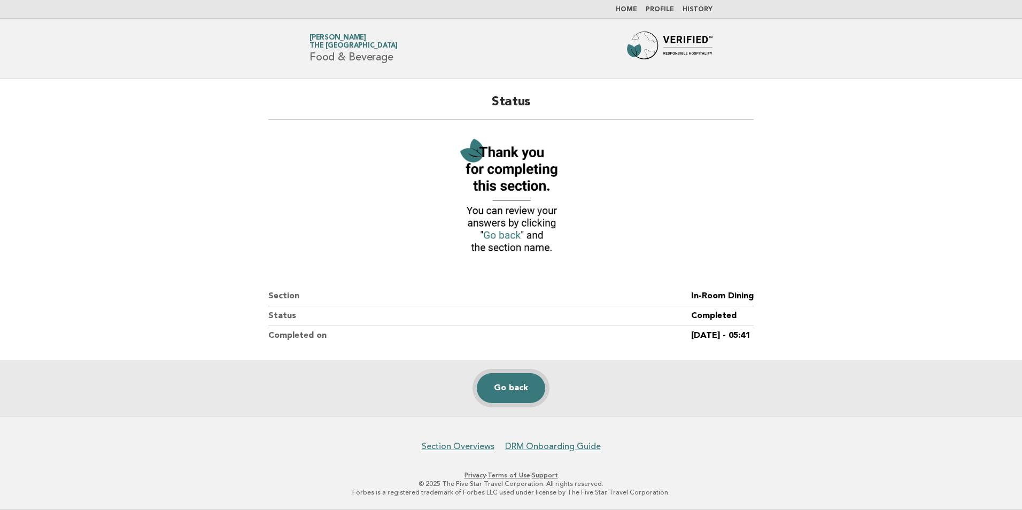  What do you see at coordinates (511, 197) in the screenshot?
I see `img: Verified` at bounding box center [511, 197].